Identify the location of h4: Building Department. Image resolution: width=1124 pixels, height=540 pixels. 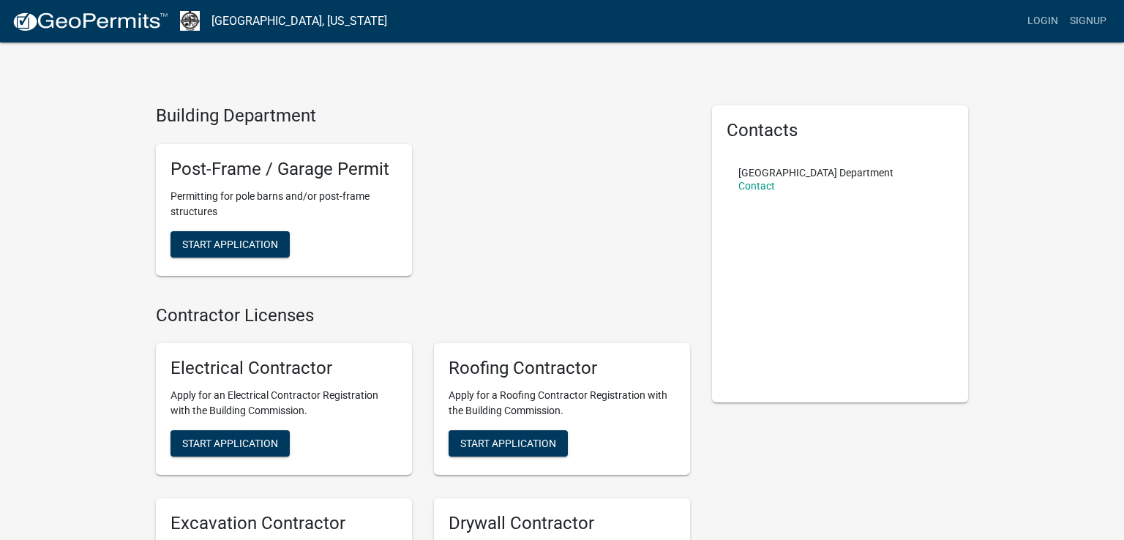
(423, 116).